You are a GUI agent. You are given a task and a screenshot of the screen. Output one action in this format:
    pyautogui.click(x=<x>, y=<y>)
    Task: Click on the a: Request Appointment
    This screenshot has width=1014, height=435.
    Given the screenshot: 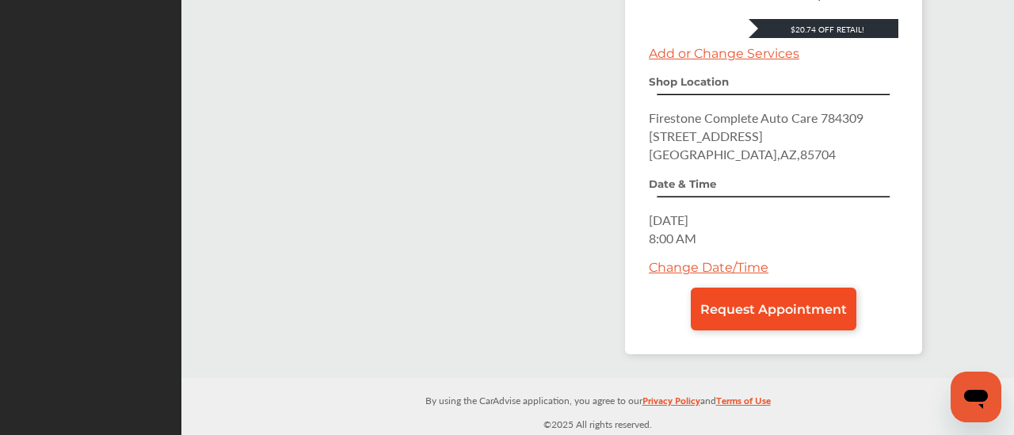 What is the action you would take?
    pyautogui.click(x=773, y=309)
    